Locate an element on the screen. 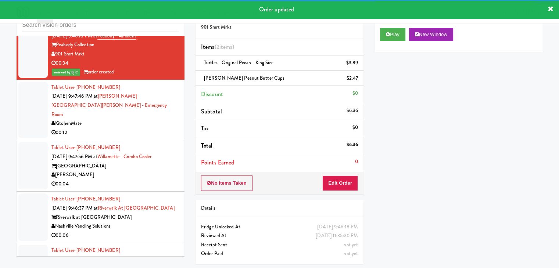 The image size is (559, 268). div: Peabody Collection is located at coordinates (115, 45).